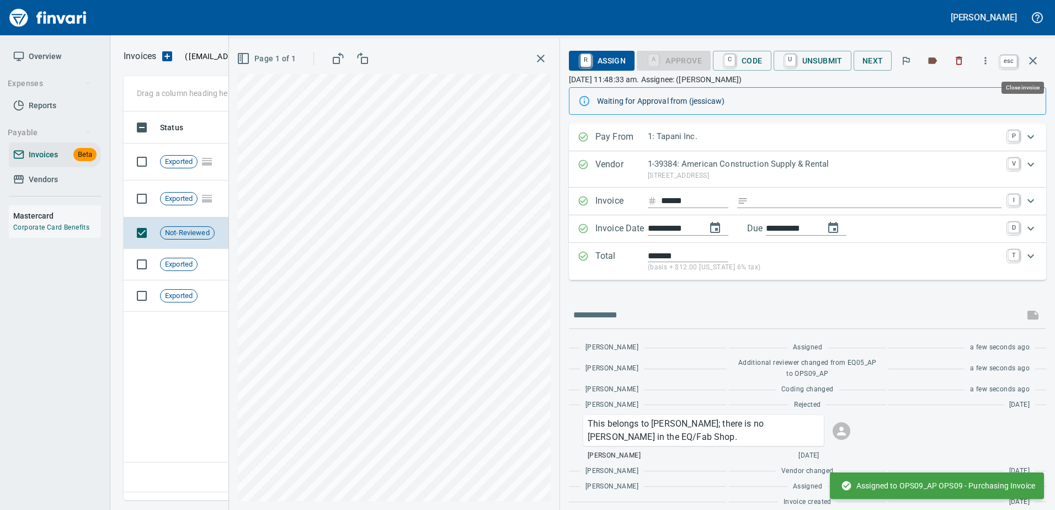 The height and width of the screenshot is (510, 1055). I want to click on h6: Mastercard, so click(57, 216).